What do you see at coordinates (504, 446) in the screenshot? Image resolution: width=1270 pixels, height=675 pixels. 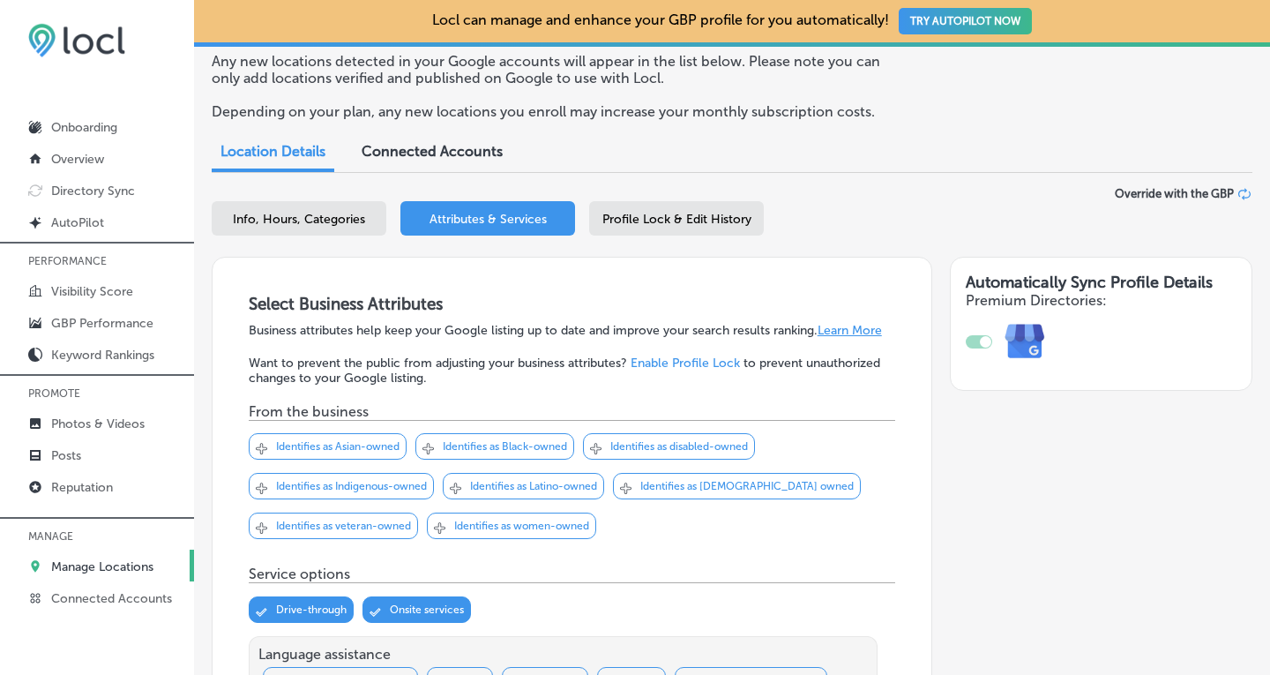 I see `p: Identifies as Black-owned` at bounding box center [504, 446].